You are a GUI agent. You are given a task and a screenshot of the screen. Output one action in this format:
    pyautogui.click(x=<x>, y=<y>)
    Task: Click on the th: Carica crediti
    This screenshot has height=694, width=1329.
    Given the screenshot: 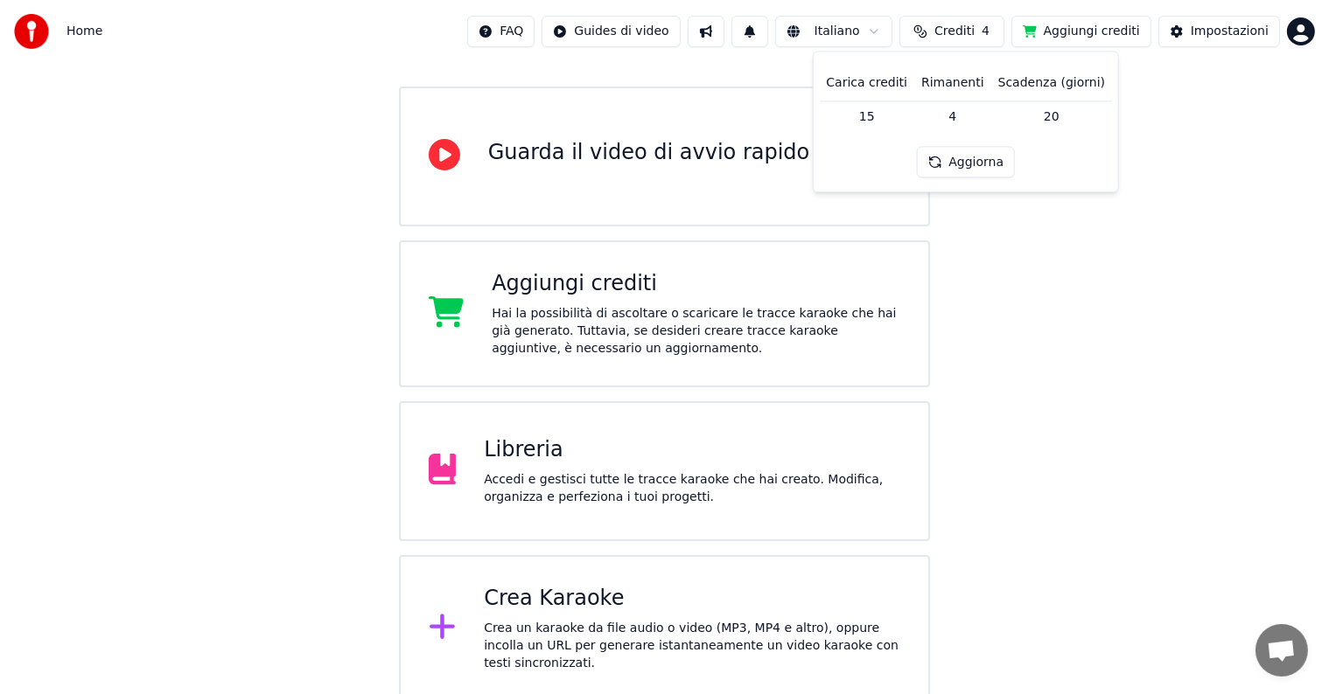 What is the action you would take?
    pyautogui.click(x=866, y=83)
    